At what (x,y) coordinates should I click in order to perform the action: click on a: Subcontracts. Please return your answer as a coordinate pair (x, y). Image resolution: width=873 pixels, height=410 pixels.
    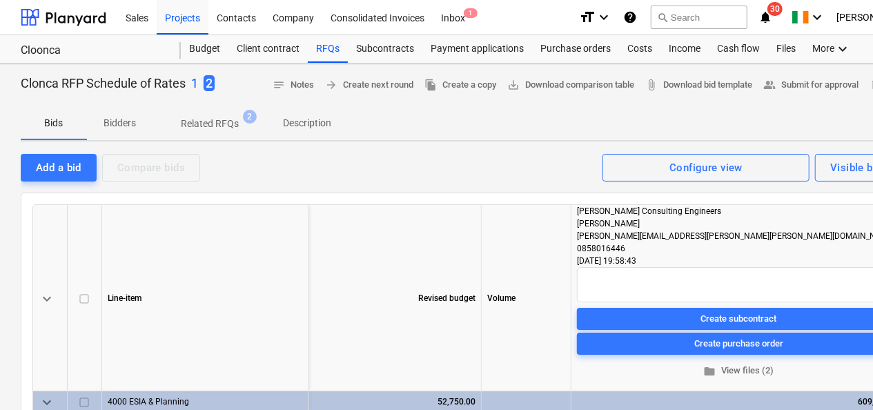
    Looking at the image, I should click on (385, 49).